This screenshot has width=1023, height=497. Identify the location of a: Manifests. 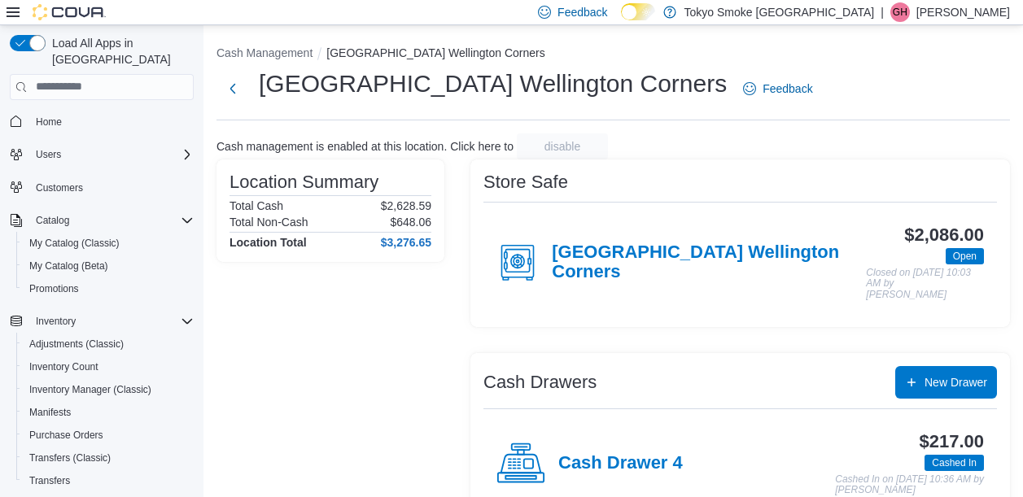
(50, 413).